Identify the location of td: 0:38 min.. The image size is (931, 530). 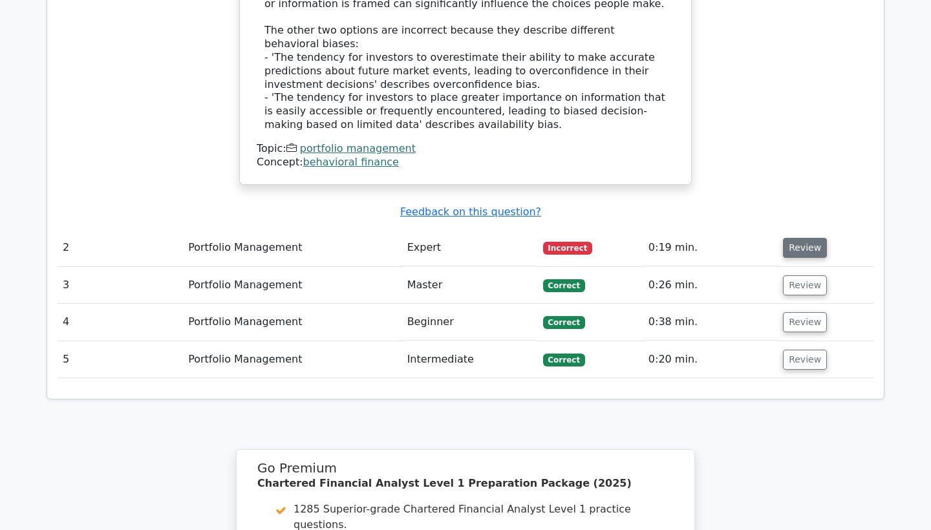
(710, 322).